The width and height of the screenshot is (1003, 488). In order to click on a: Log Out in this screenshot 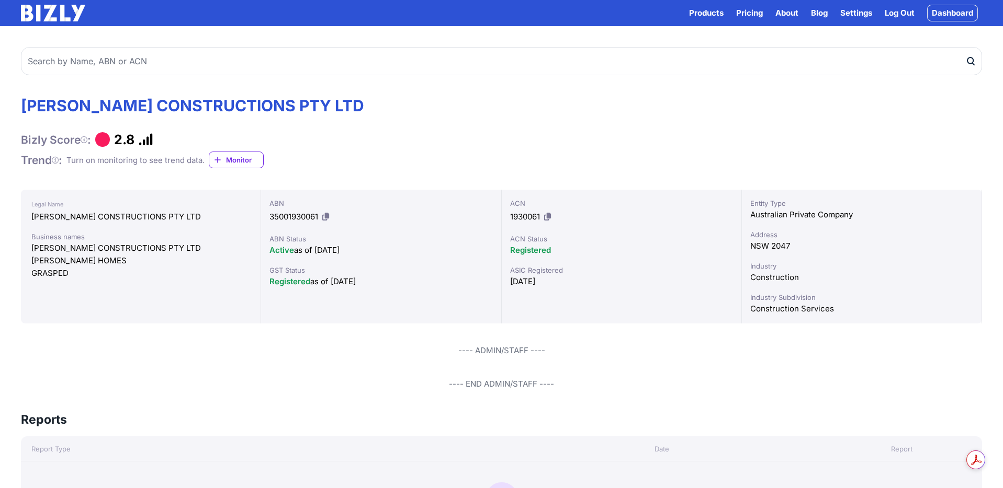, I will do `click(899, 13)`.